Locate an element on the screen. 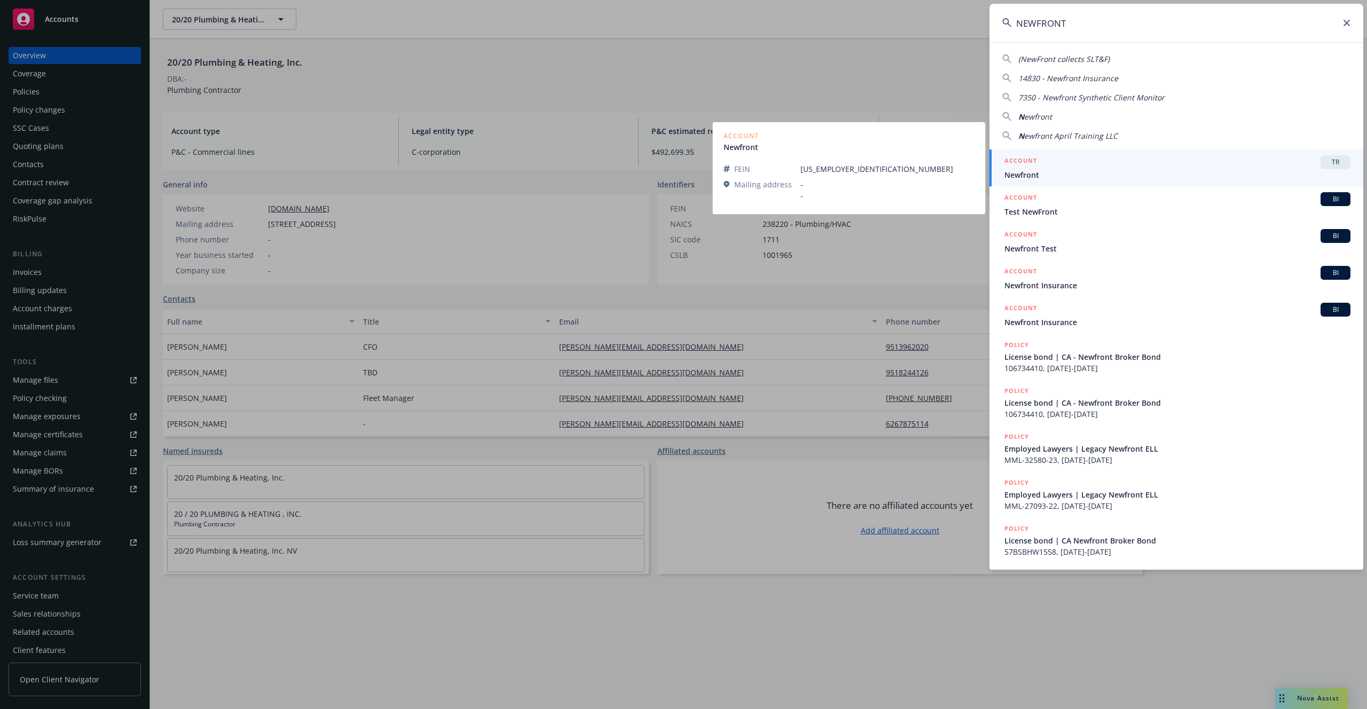  span: 14830 - Newfront Insurance is located at coordinates (1068, 78).